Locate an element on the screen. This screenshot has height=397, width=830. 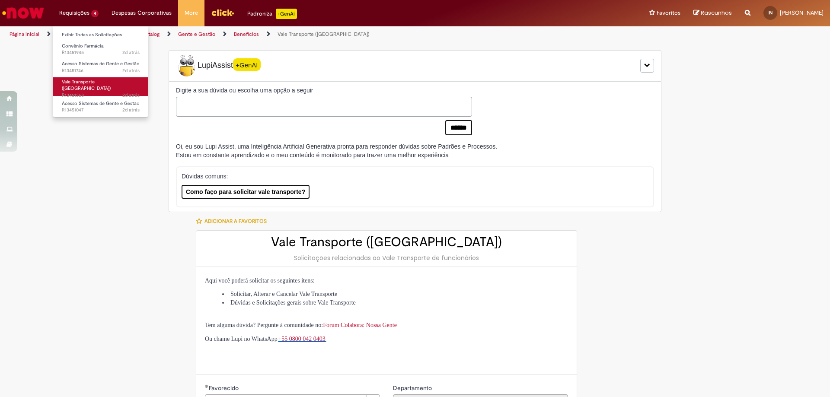
a: Aberto R13451368 : Vale Transporte (VT) is located at coordinates (101, 86).